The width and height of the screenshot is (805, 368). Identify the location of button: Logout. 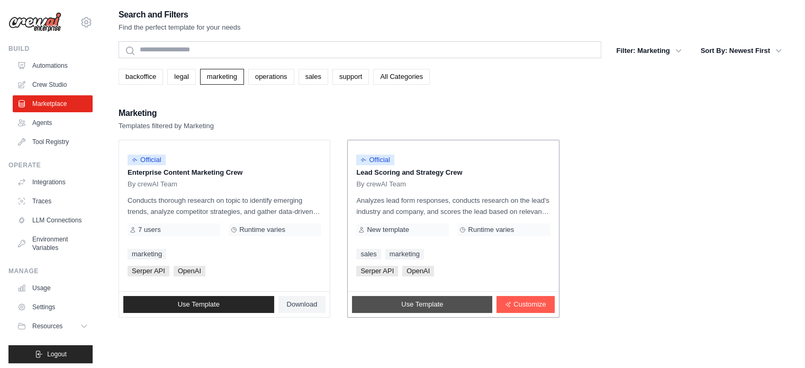
(50, 354).